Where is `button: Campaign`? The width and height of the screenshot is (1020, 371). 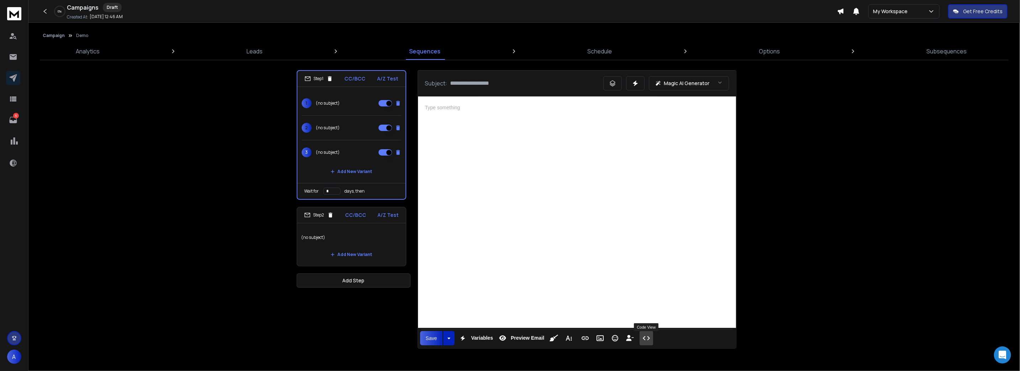 button: Campaign is located at coordinates (54, 36).